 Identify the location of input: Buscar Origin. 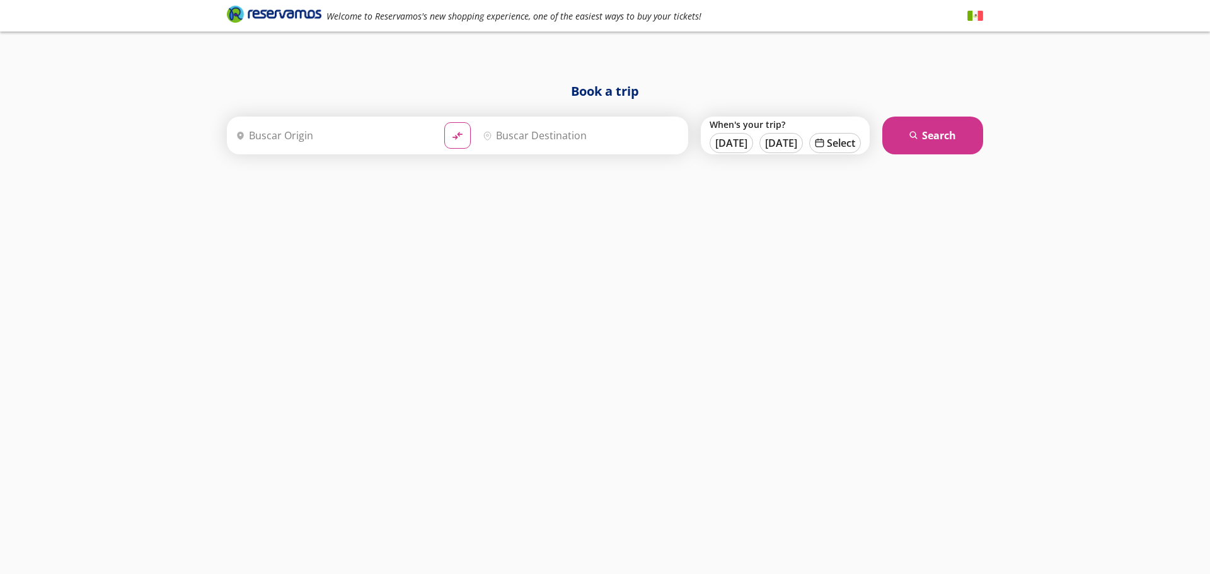
(332, 135).